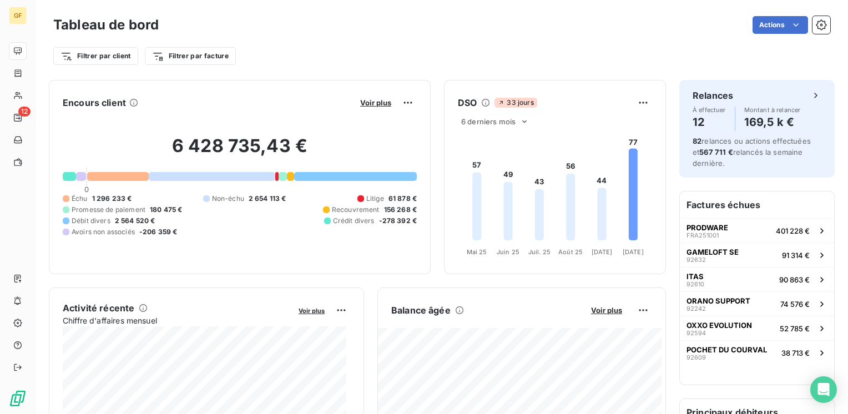 The width and height of the screenshot is (848, 414). What do you see at coordinates (468, 103) in the screenshot?
I see `h6: DSO` at bounding box center [468, 103].